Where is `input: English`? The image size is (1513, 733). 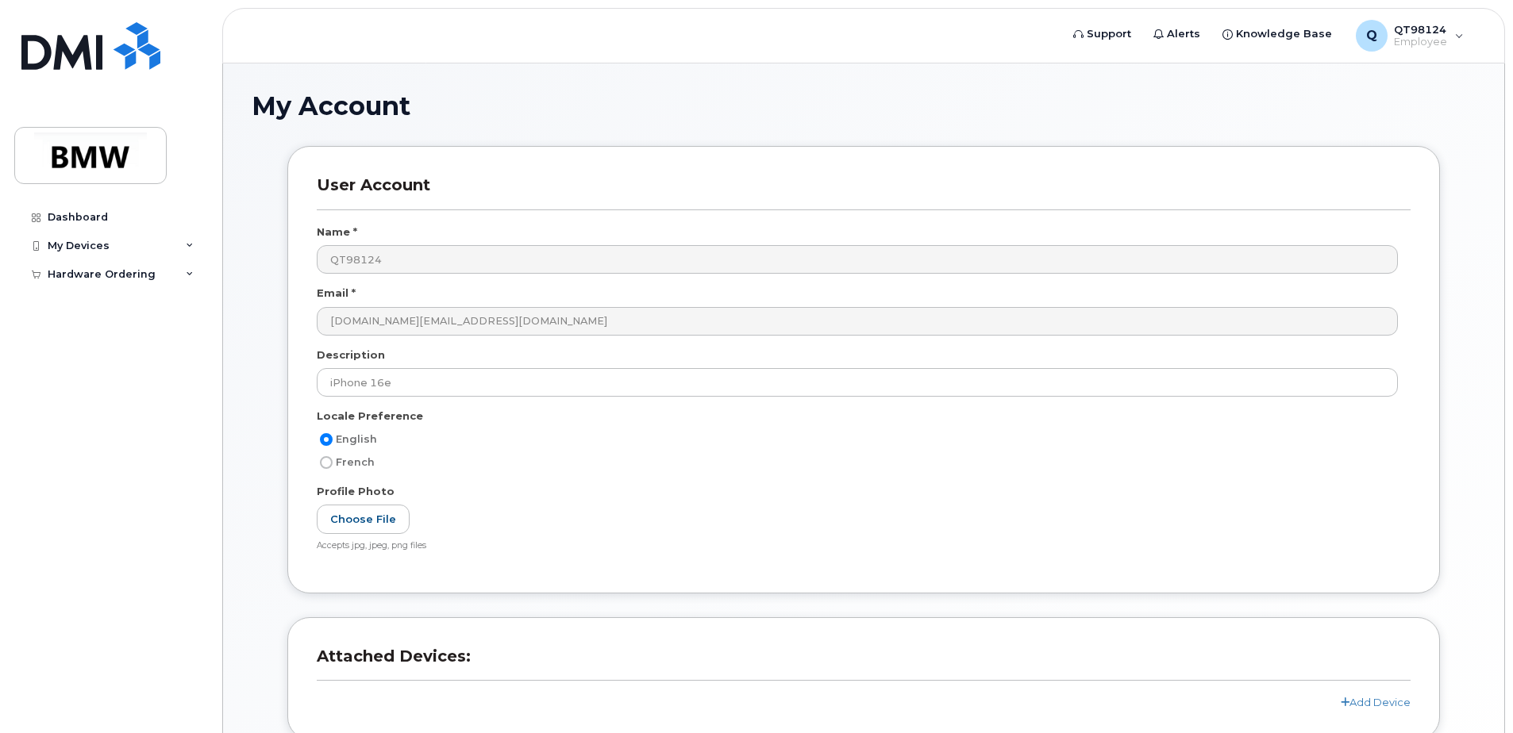
input: English is located at coordinates (326, 440).